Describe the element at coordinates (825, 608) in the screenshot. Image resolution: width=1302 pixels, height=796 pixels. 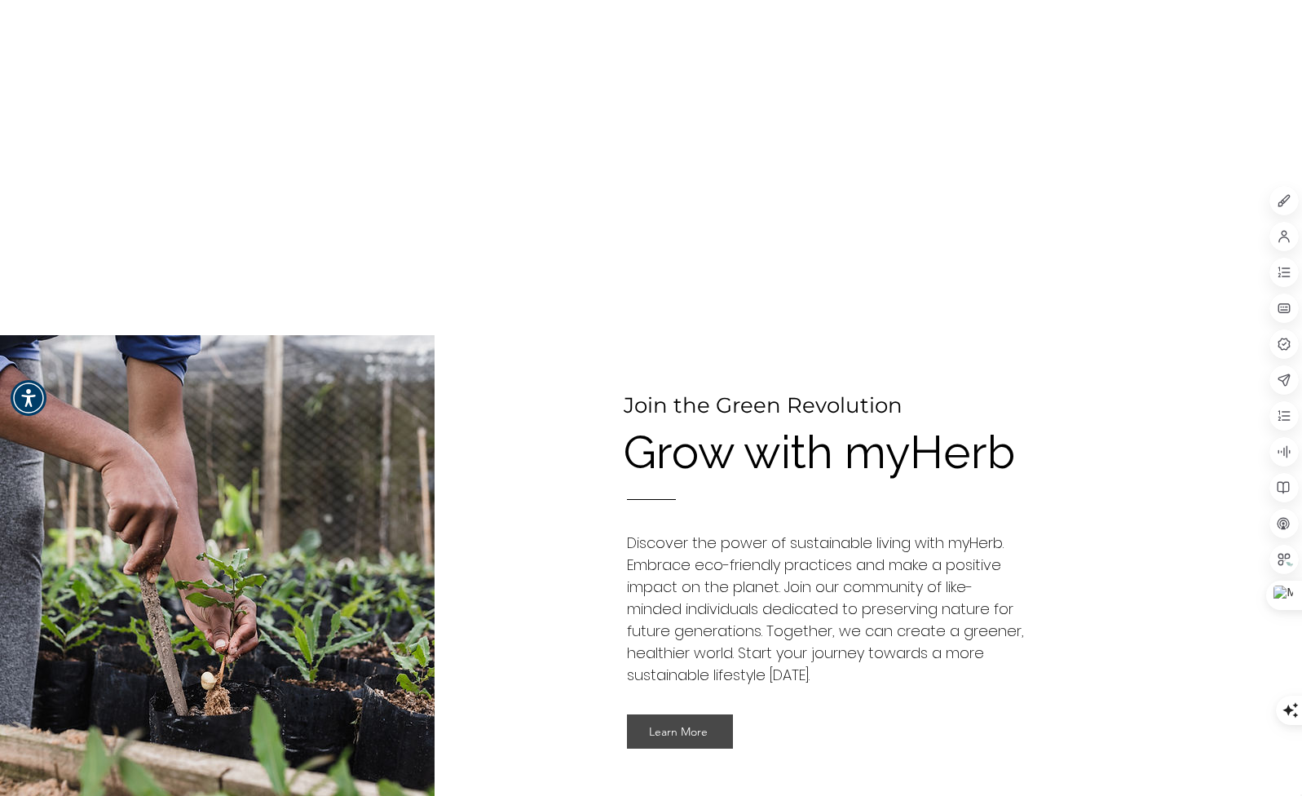
I see `span: Discover the power of sustainable living with myHerb. Embrace eco-friendly practices and make a p...` at that location.